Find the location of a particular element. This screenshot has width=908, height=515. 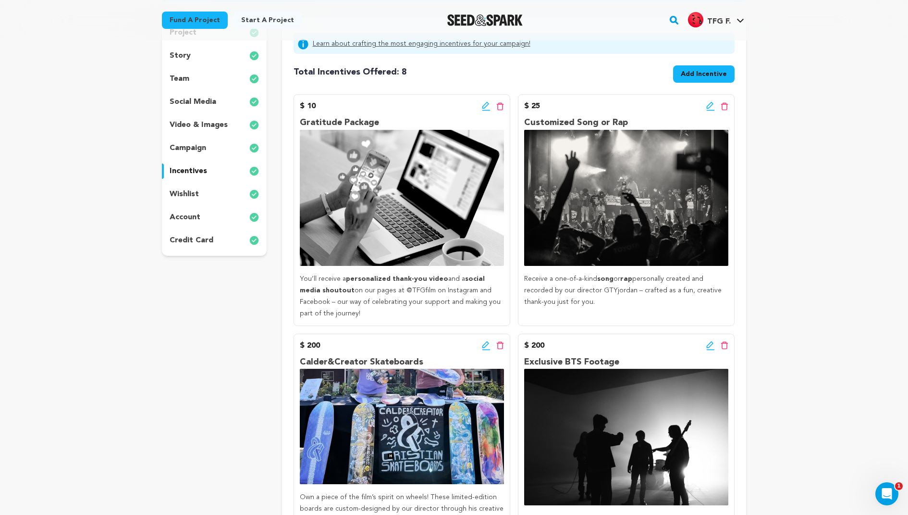

button: credit card is located at coordinates (214, 240).